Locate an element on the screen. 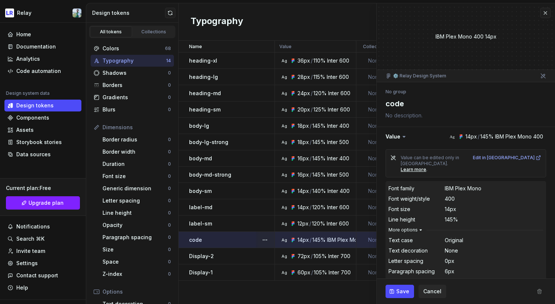 The width and height of the screenshot is (555, 304). p: body-md is located at coordinates (201, 158).